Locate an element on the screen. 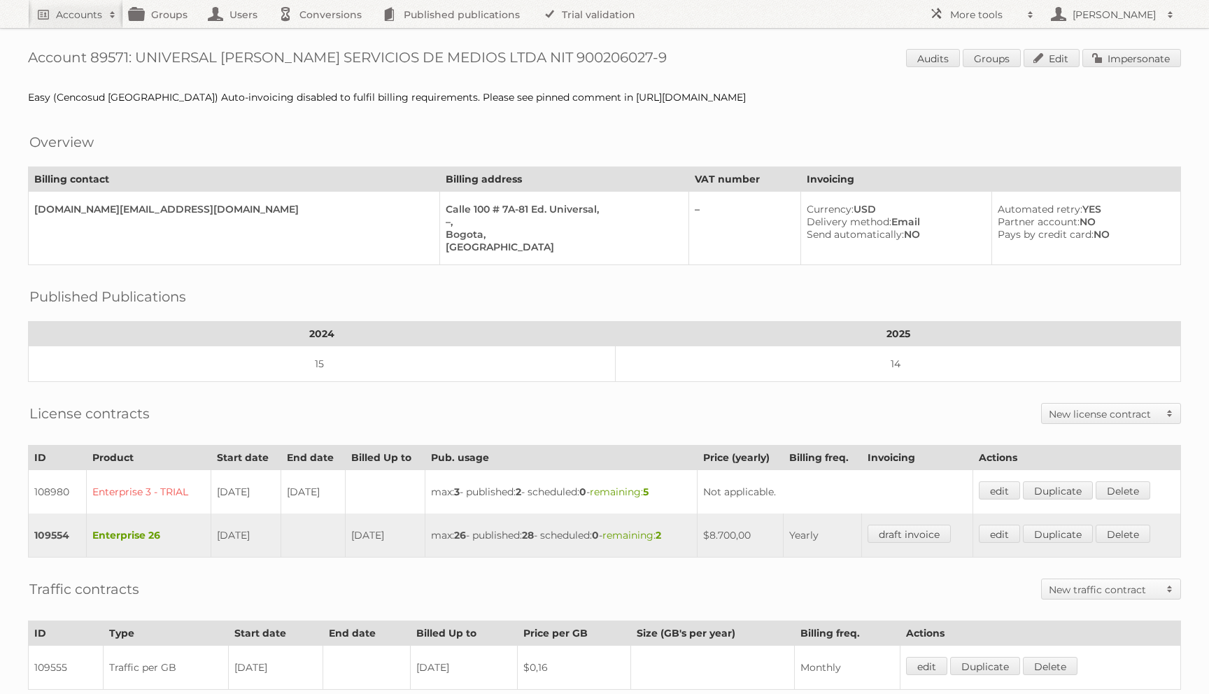 This screenshot has width=1209, height=694. span: Currency: is located at coordinates (830, 209).